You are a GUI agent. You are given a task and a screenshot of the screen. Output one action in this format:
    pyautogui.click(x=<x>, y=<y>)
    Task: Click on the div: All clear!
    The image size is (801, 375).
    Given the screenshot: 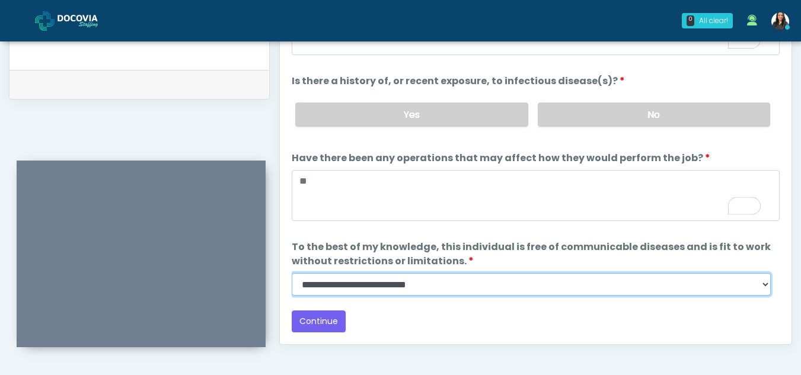 What is the action you would take?
    pyautogui.click(x=713, y=21)
    